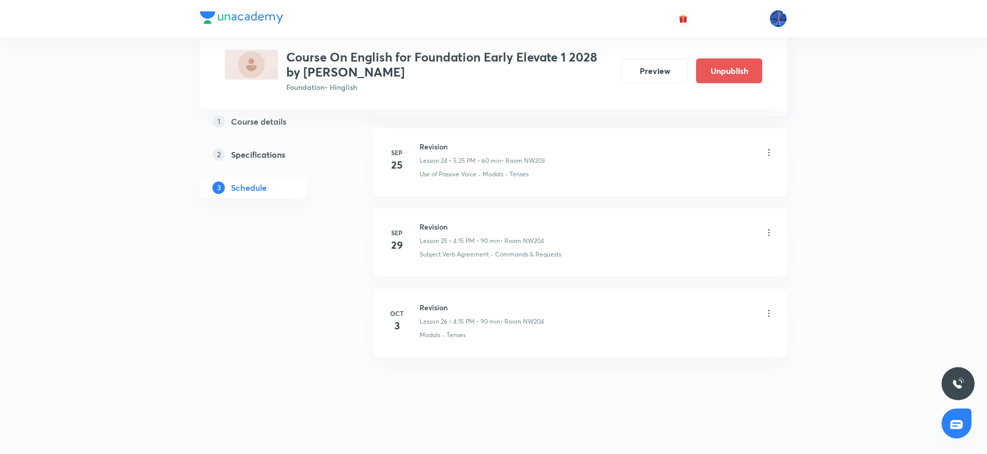 The width and height of the screenshot is (987, 454). I want to click on p: 1, so click(219, 121).